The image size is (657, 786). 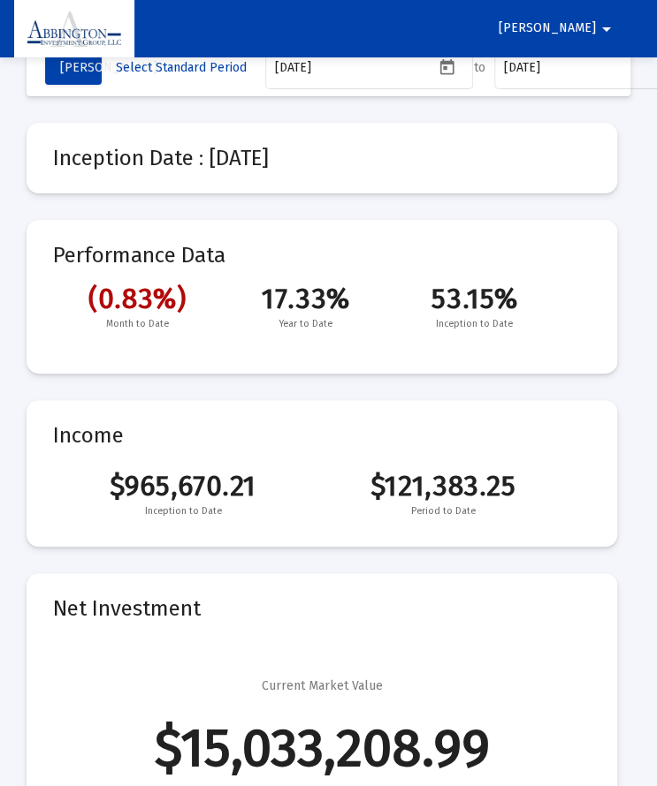 I want to click on mat-card-title: Income, so click(x=322, y=436).